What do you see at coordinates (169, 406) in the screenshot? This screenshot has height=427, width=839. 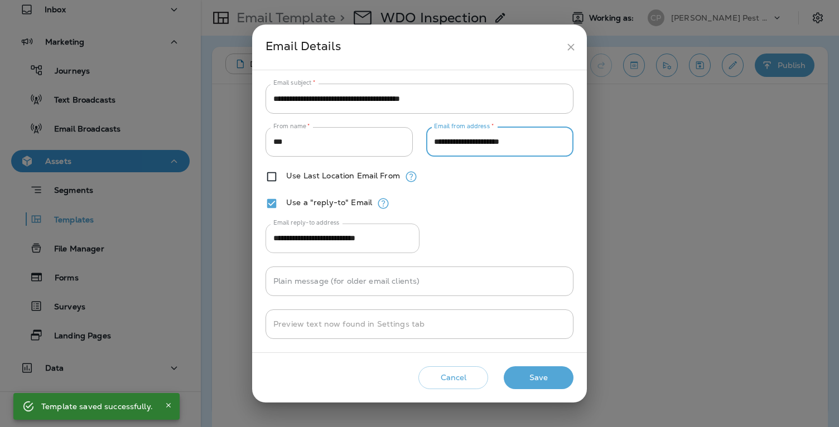 I see `button: Close` at bounding box center [169, 406].